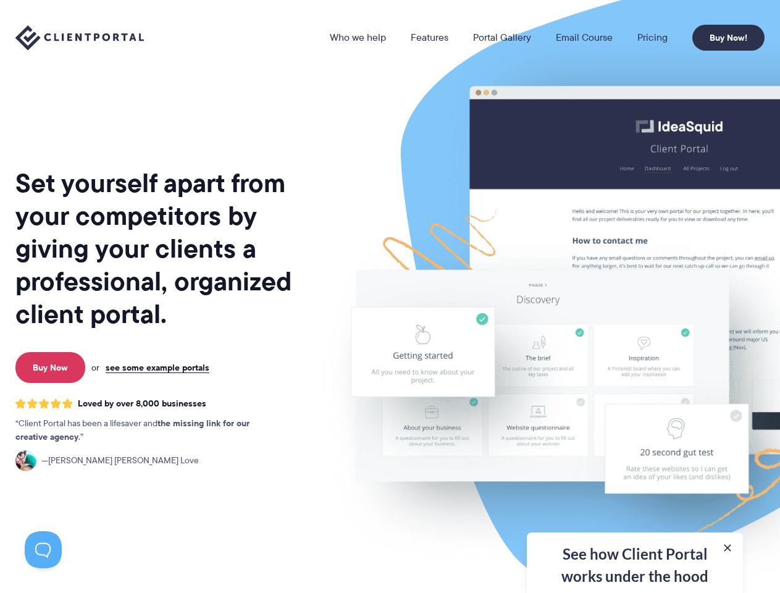 The height and width of the screenshot is (593, 780). What do you see at coordinates (132, 430) in the screenshot?
I see `strong: the missing link for our creative agency` at bounding box center [132, 430].